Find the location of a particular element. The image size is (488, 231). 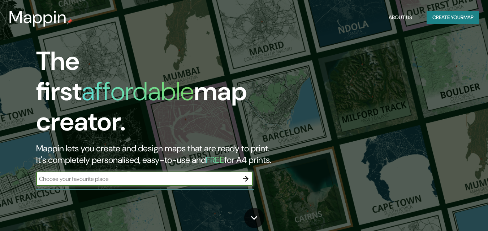

h3: Mappin is located at coordinates (38, 17).